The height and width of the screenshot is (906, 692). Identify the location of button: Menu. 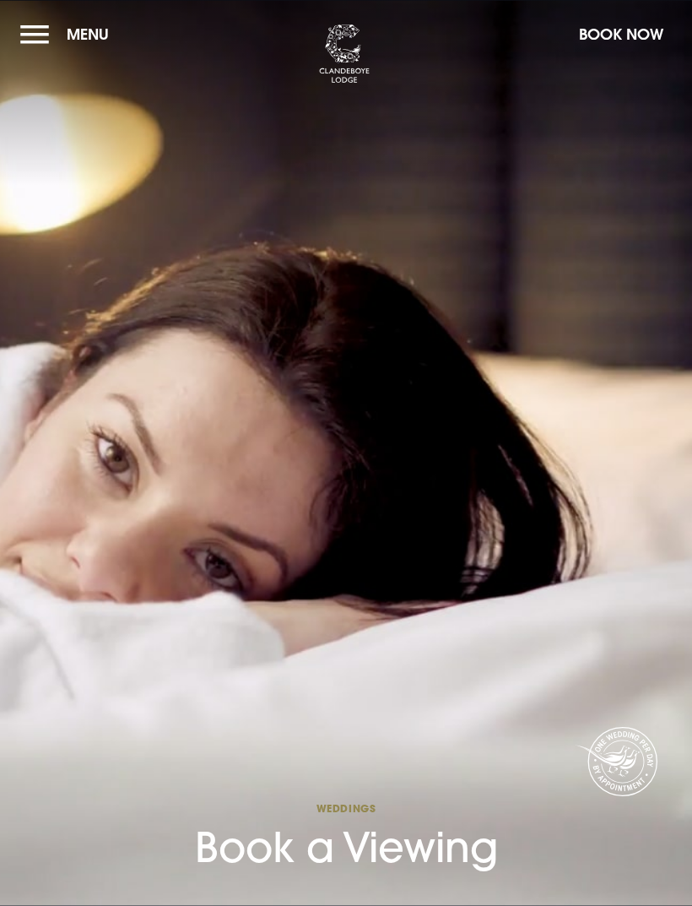
(68, 34).